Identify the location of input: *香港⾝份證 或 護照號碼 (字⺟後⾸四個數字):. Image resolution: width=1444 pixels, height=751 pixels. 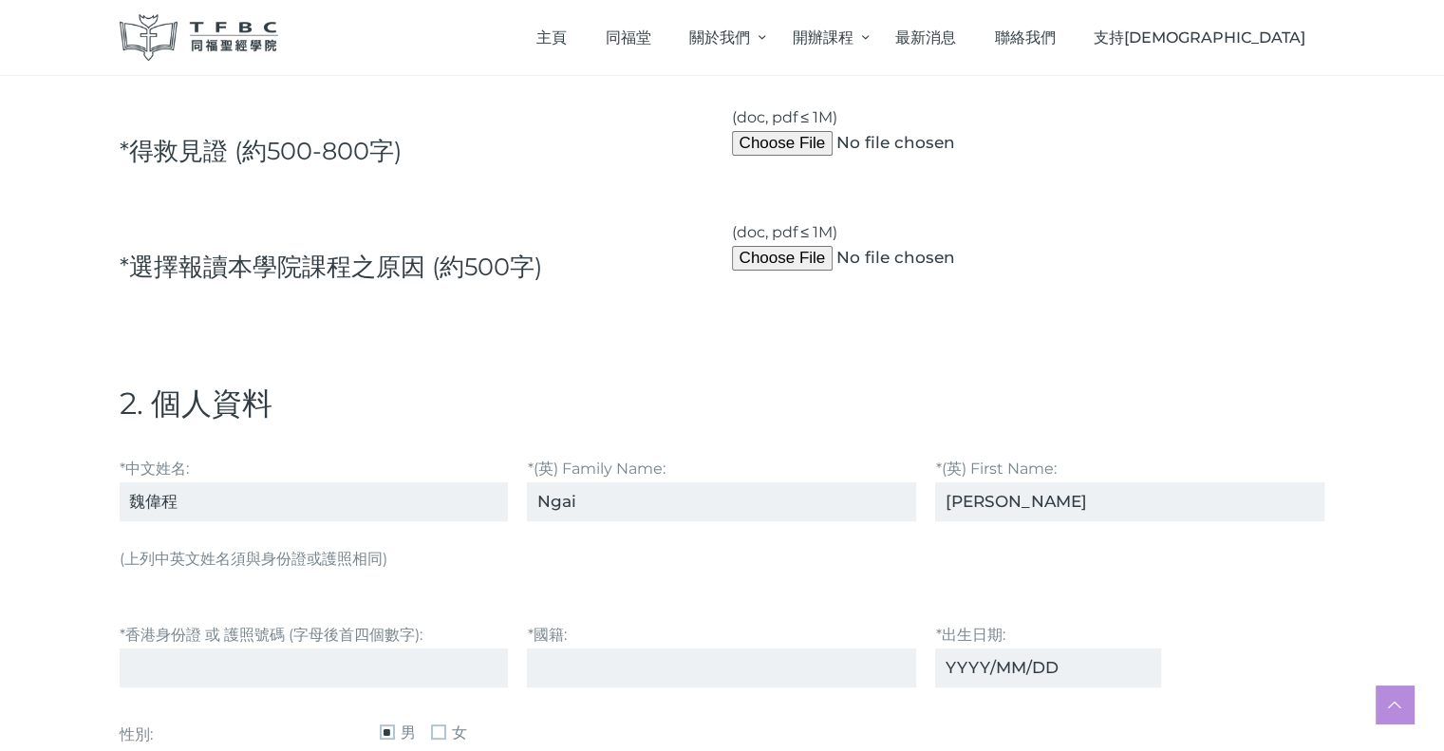
(314, 667).